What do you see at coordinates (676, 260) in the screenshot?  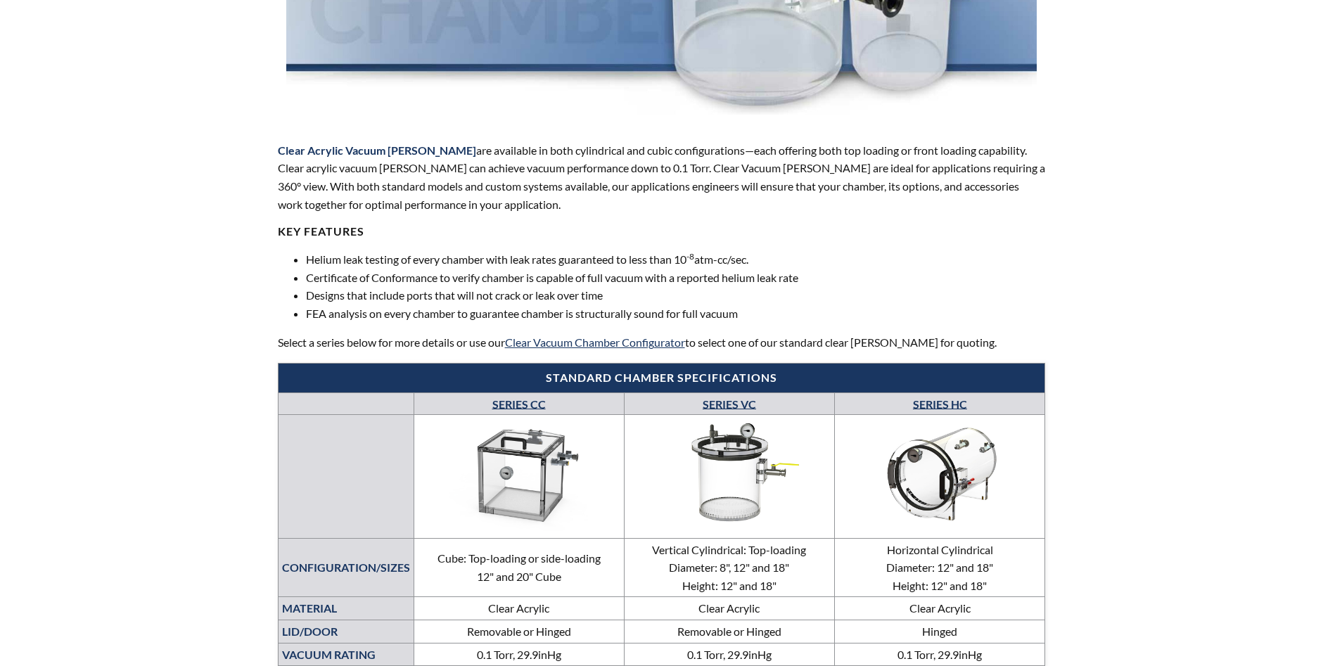 I see `li: Helium leak testing of every chamber with leak rates guaranteed to less than 10 atm-cc/sec.` at bounding box center [676, 260].